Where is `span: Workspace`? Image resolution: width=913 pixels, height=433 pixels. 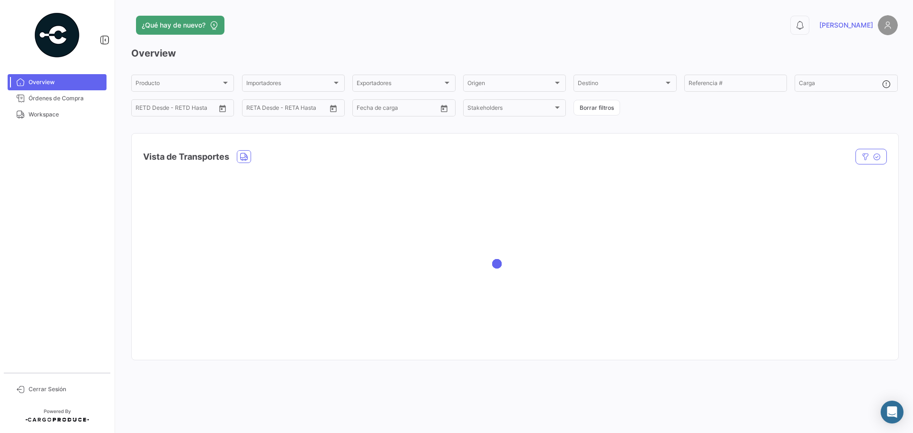
span: Workspace is located at coordinates (66, 115).